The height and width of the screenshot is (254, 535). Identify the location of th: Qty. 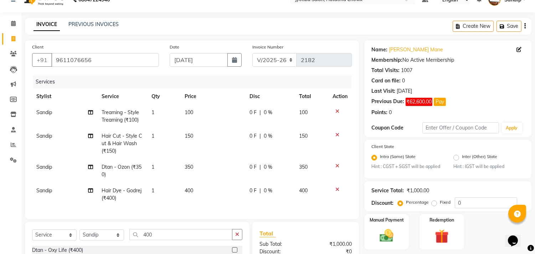
(164, 96).